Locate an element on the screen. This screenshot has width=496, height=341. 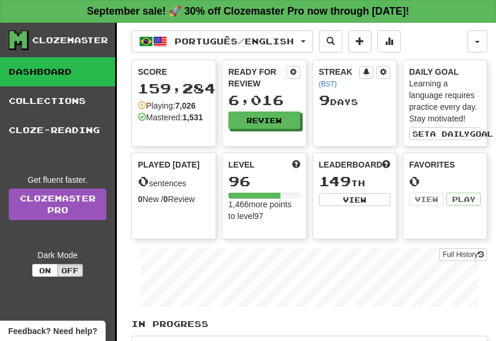
span: a daily is located at coordinates (450, 134).